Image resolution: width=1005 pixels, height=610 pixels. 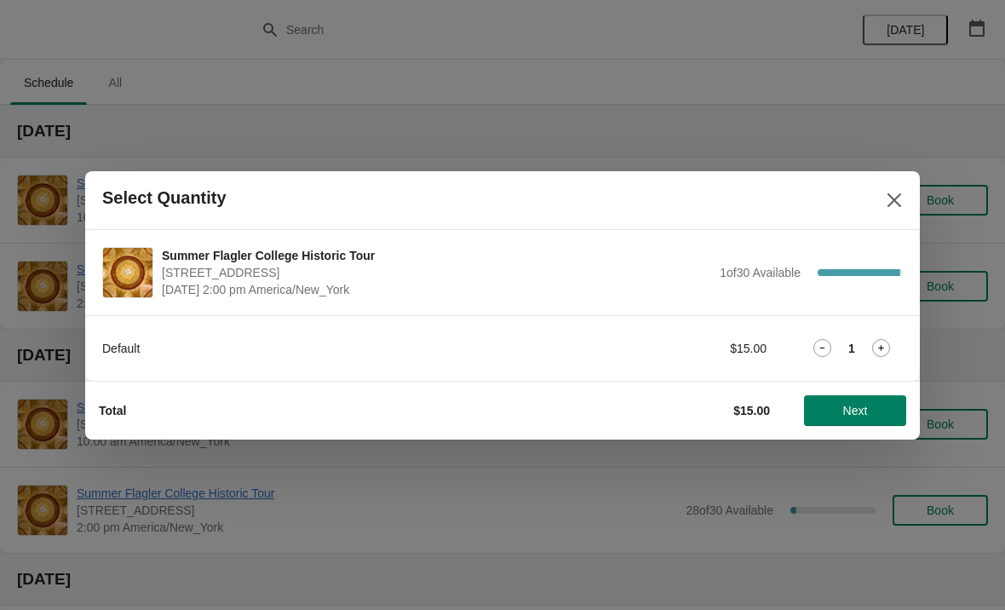 What do you see at coordinates (112, 411) in the screenshot?
I see `strong: Total` at bounding box center [112, 411].